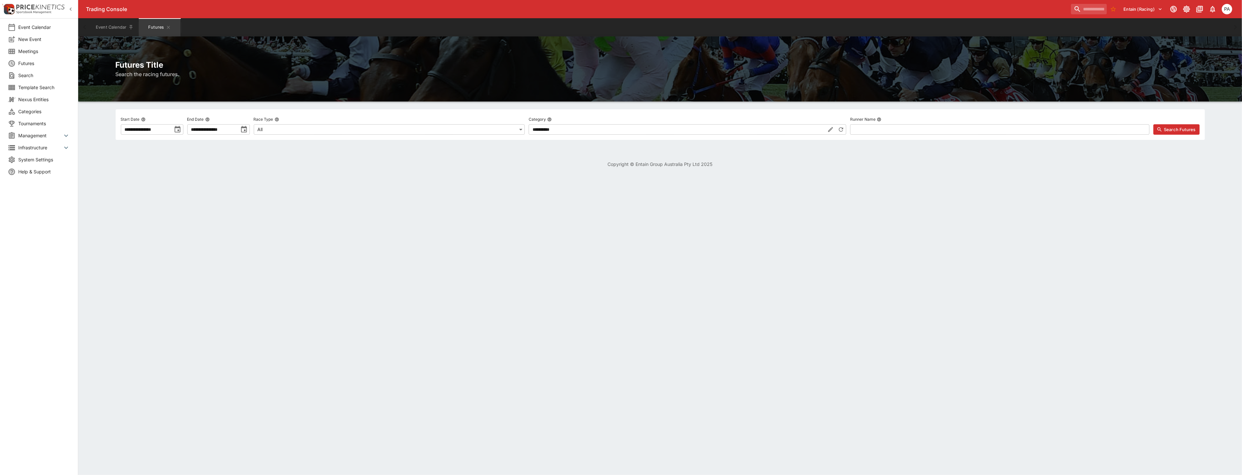 The image size is (1242, 475). What do you see at coordinates (44, 160) in the screenshot?
I see `span: System Settings` at bounding box center [44, 160].